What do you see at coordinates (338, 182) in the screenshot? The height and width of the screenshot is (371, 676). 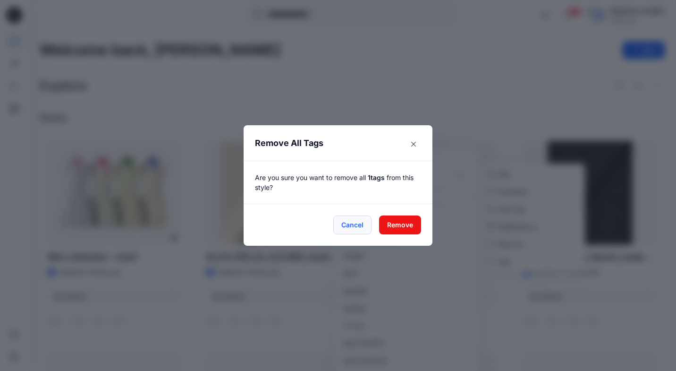 I see `p: Are you sure you want to remove all from this style?` at bounding box center [338, 182].